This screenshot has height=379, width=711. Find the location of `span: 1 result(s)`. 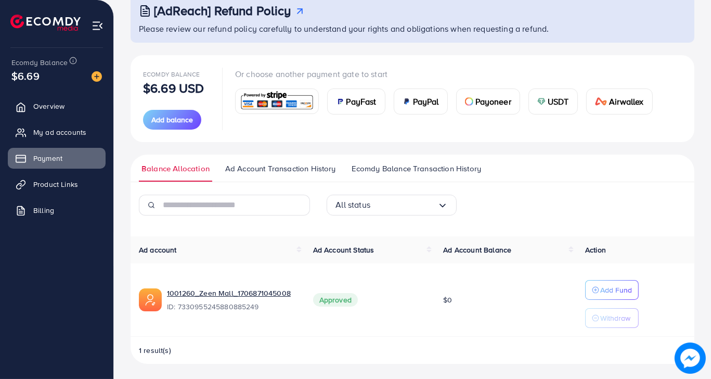

span: 1 result(s) is located at coordinates (155, 350).